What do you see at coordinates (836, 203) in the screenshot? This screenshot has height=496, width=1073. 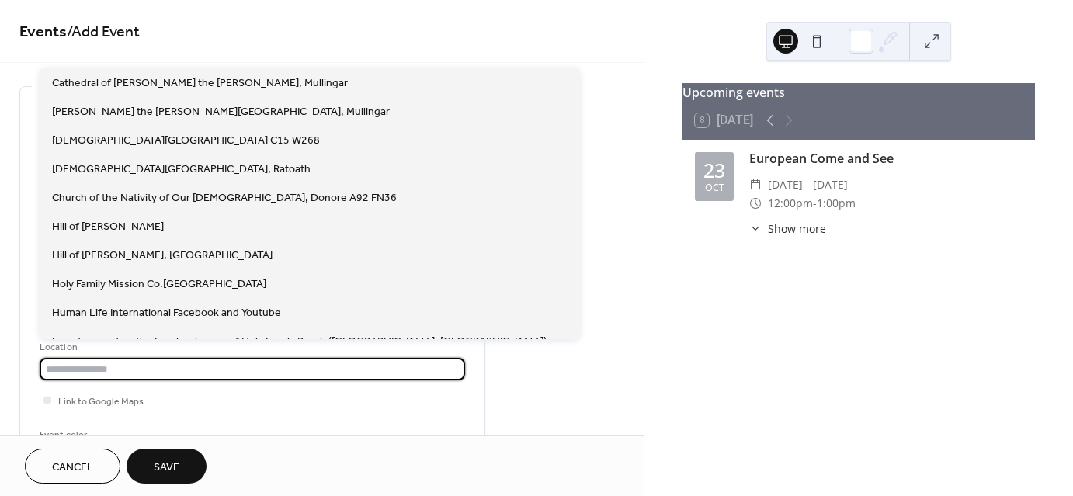 I see `span: 1:00pm` at bounding box center [836, 203].